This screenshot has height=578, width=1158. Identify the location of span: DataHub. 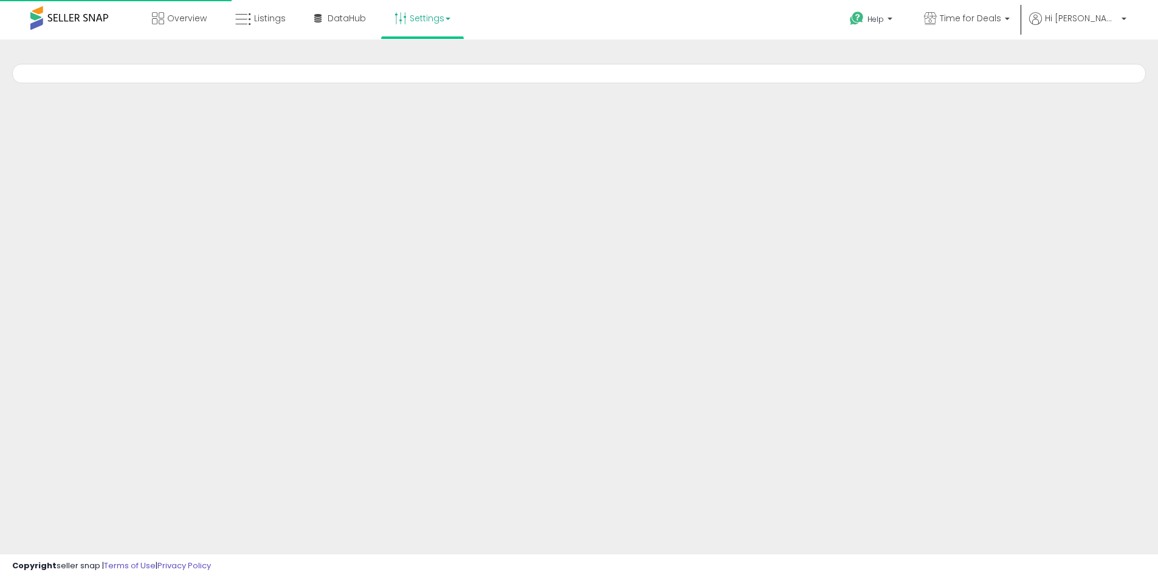
(346, 18).